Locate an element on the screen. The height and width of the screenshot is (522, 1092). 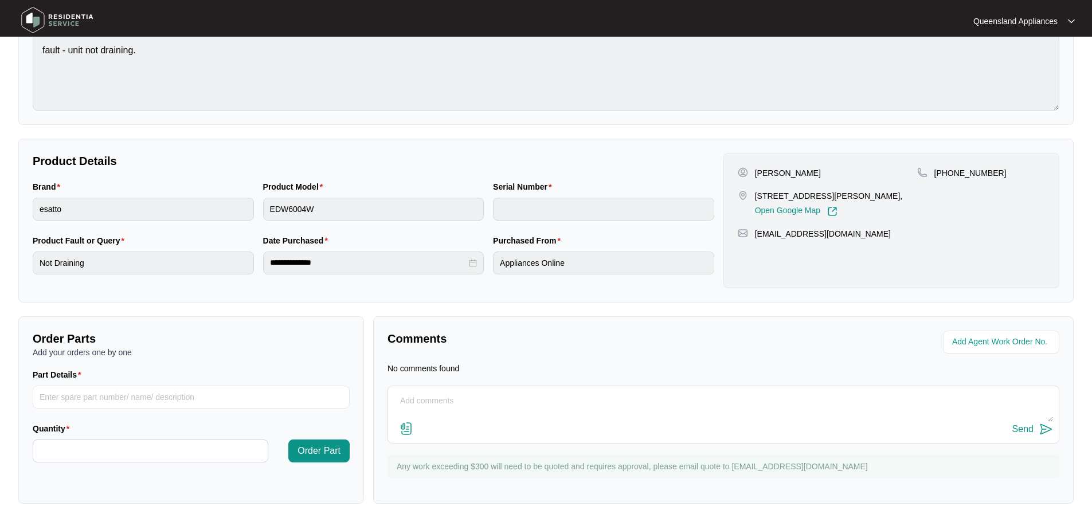
p: Order Parts is located at coordinates (191, 339).